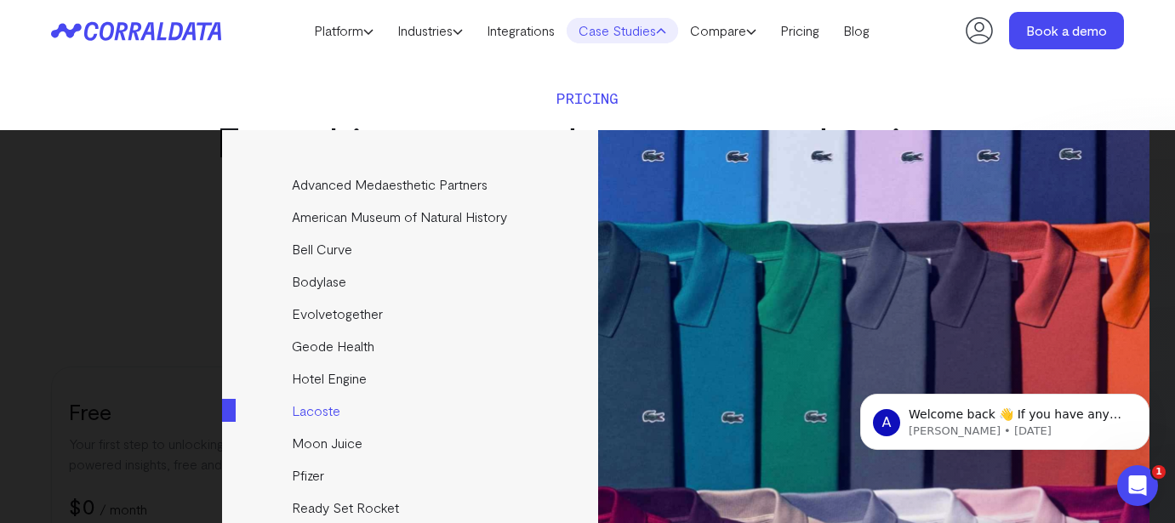 This screenshot has width=1175, height=523. I want to click on a: Platform, so click(344, 31).